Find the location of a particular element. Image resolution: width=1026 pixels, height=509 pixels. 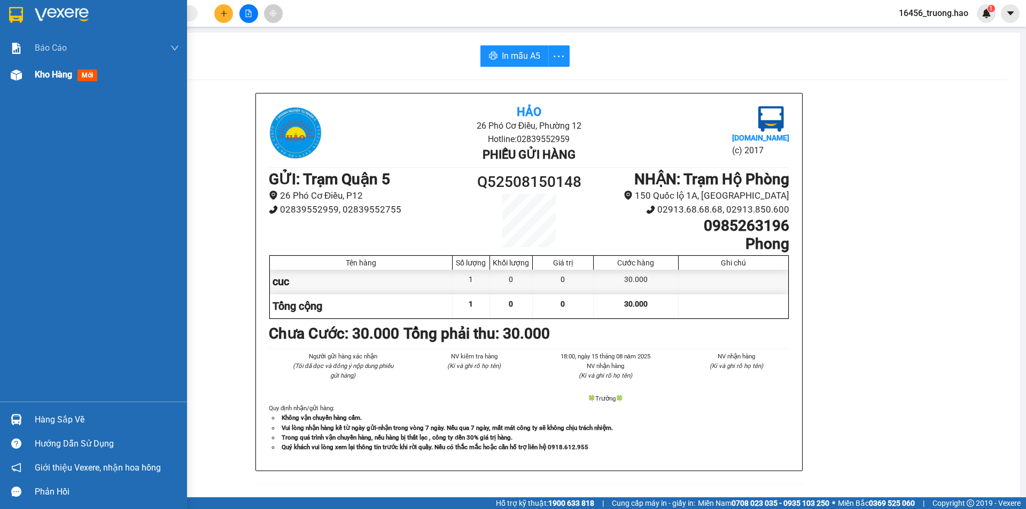

strong: Trong quá trình vận chuyển hàng, nếu hàng bị thất lạc , công ty đền 30% giá trị hàng. is located at coordinates (397, 438).